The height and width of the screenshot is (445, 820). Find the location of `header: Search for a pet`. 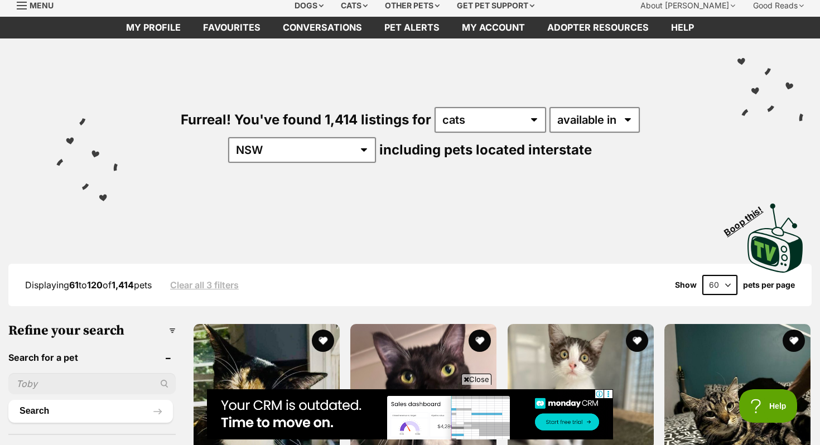

header: Search for a pet is located at coordinates (92, 357).